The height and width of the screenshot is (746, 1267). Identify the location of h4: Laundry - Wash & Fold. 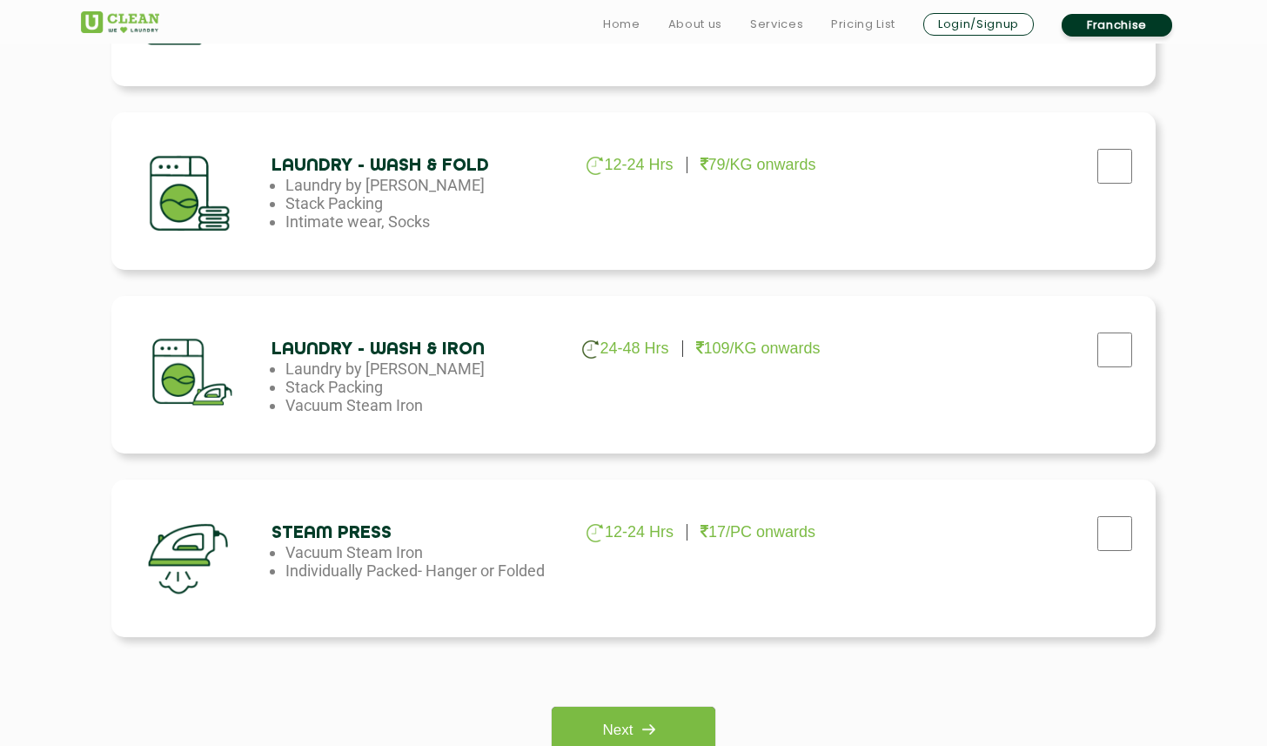
(413, 165).